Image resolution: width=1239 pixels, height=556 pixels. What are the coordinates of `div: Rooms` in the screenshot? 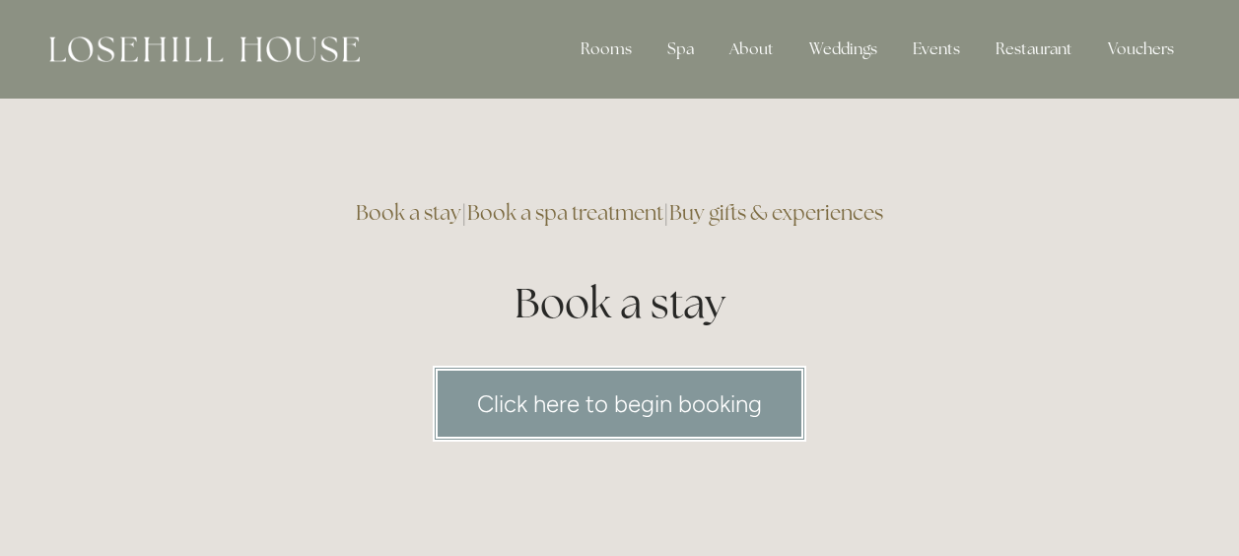 It's located at (606, 49).